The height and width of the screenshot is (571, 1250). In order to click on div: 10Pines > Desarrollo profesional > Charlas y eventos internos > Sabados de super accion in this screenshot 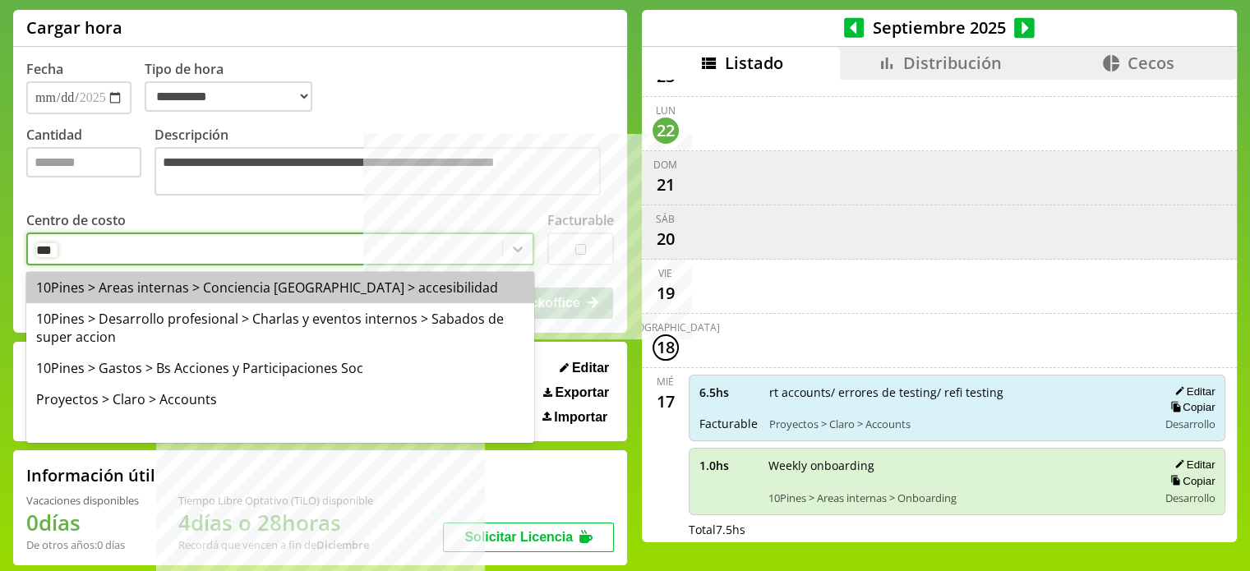, I will do `click(280, 328)`.